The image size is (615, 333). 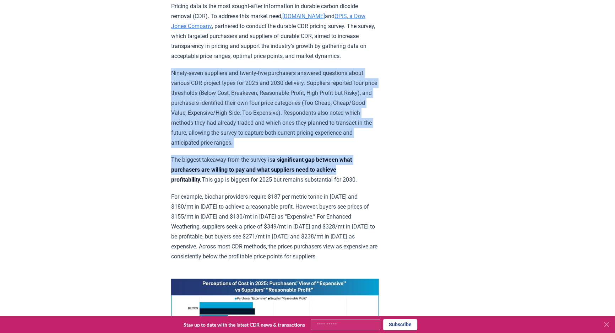 I want to click on p: Pricing data is the most sought-after information in durable carbon dioxide removal (CDR). To add..., so click(x=275, y=31).